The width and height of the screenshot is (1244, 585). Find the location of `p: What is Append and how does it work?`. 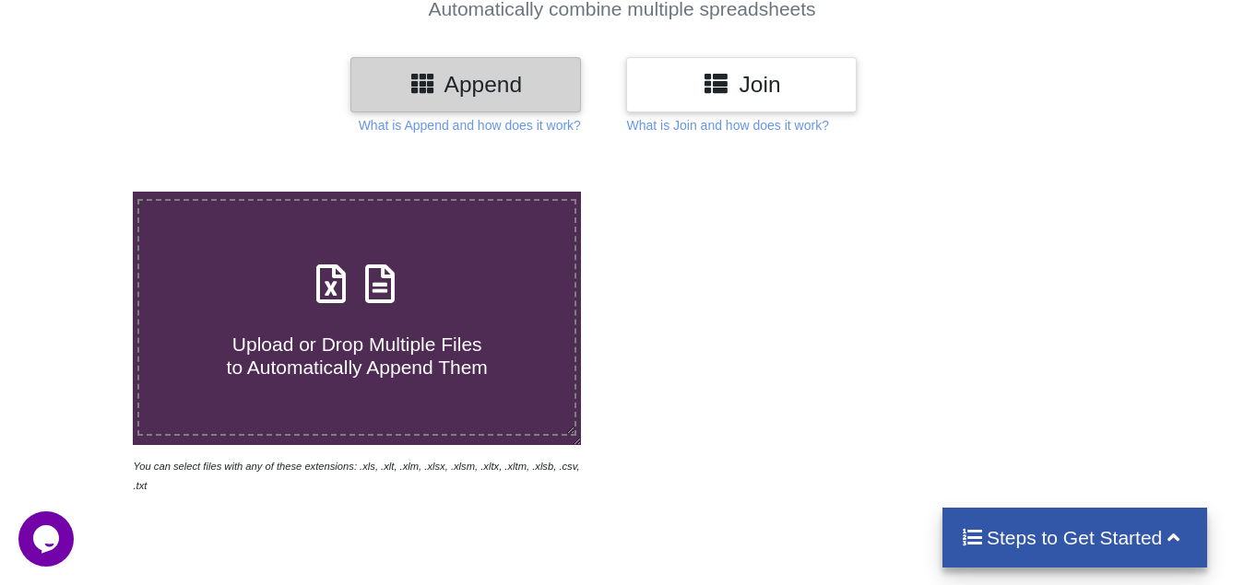

p: What is Append and how does it work? is located at coordinates (469, 125).